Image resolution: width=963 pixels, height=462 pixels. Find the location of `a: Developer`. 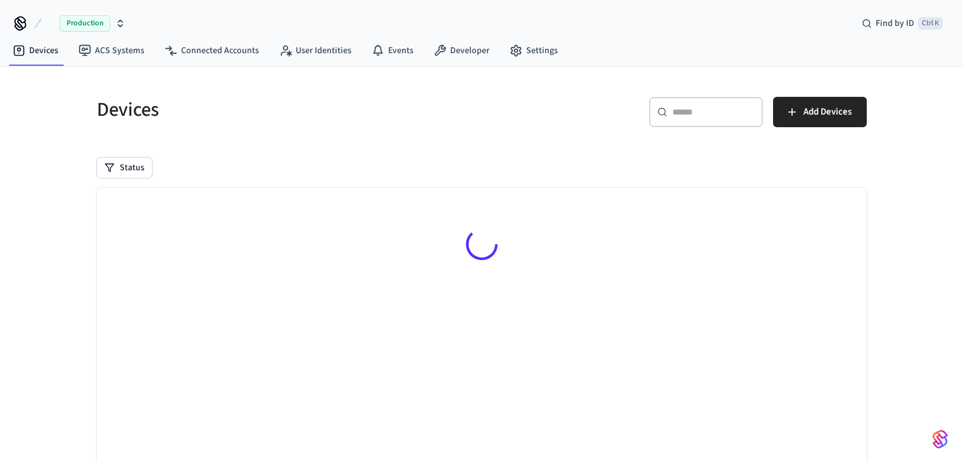

a: Developer is located at coordinates (461, 51).